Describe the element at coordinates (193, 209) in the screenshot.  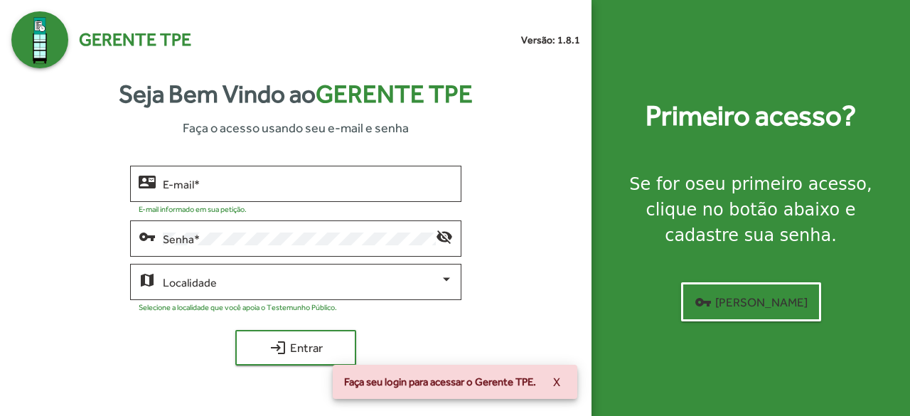
I see `mat-hint: E-mail informado em sua petição.` at that location.